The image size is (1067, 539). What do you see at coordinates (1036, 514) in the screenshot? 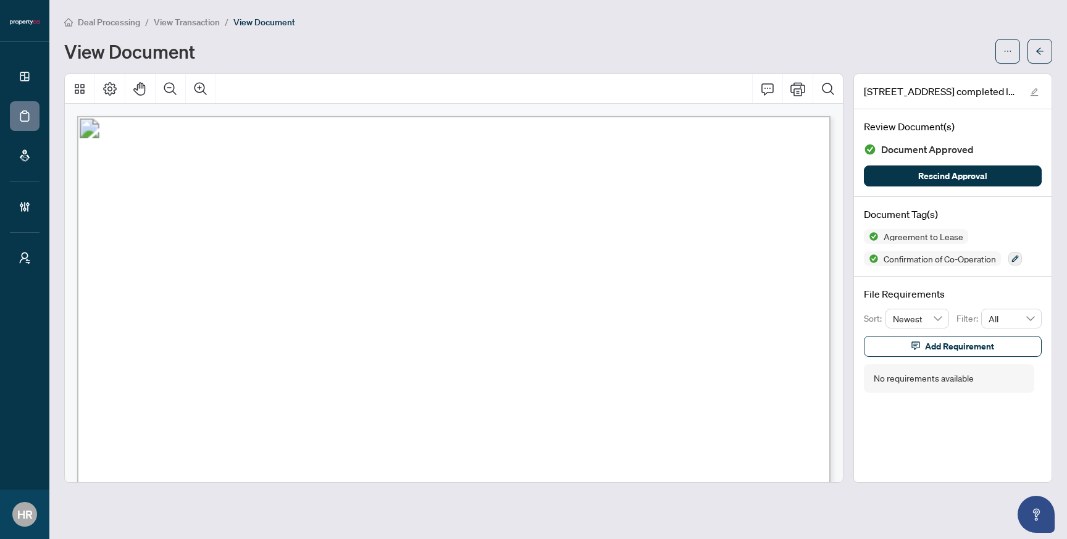
I see `button: Open asap` at bounding box center [1036, 514].